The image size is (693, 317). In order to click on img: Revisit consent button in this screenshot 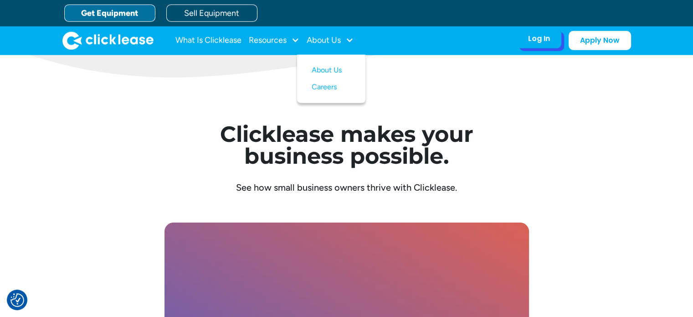, I will do `click(17, 300)`.